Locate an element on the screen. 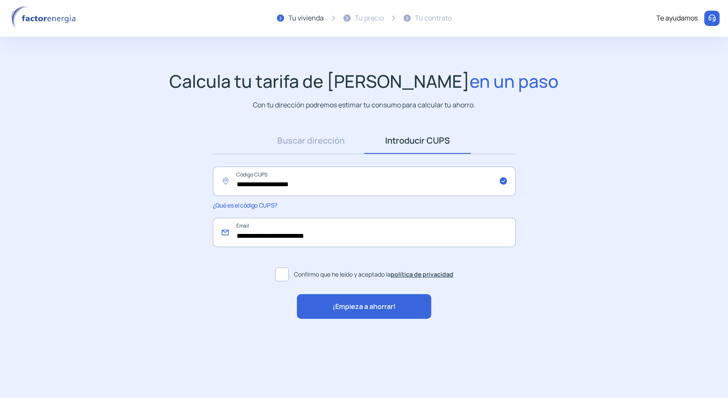  span: ¡Empieza a ahorrar! is located at coordinates (364, 307).